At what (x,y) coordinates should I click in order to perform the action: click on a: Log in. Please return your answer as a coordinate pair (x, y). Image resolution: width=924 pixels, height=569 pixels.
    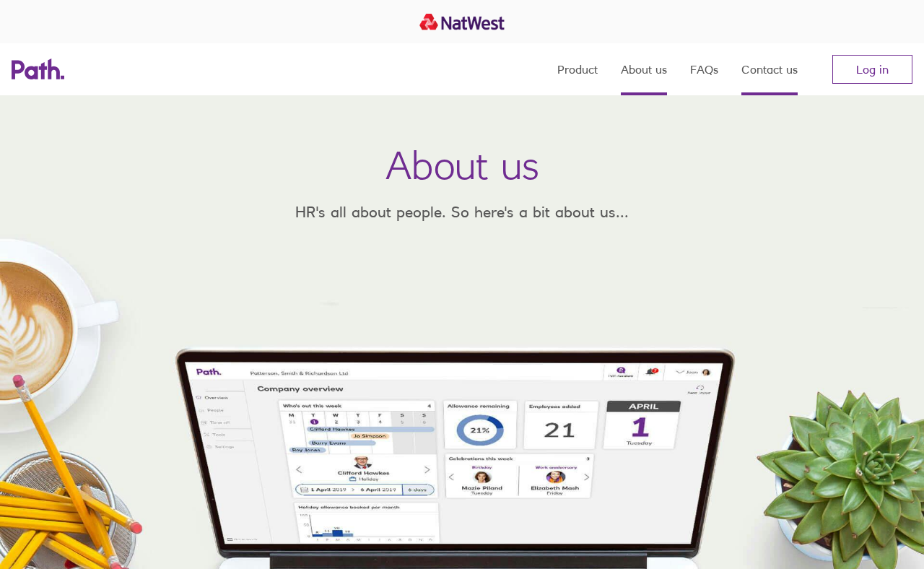
    Looking at the image, I should click on (872, 69).